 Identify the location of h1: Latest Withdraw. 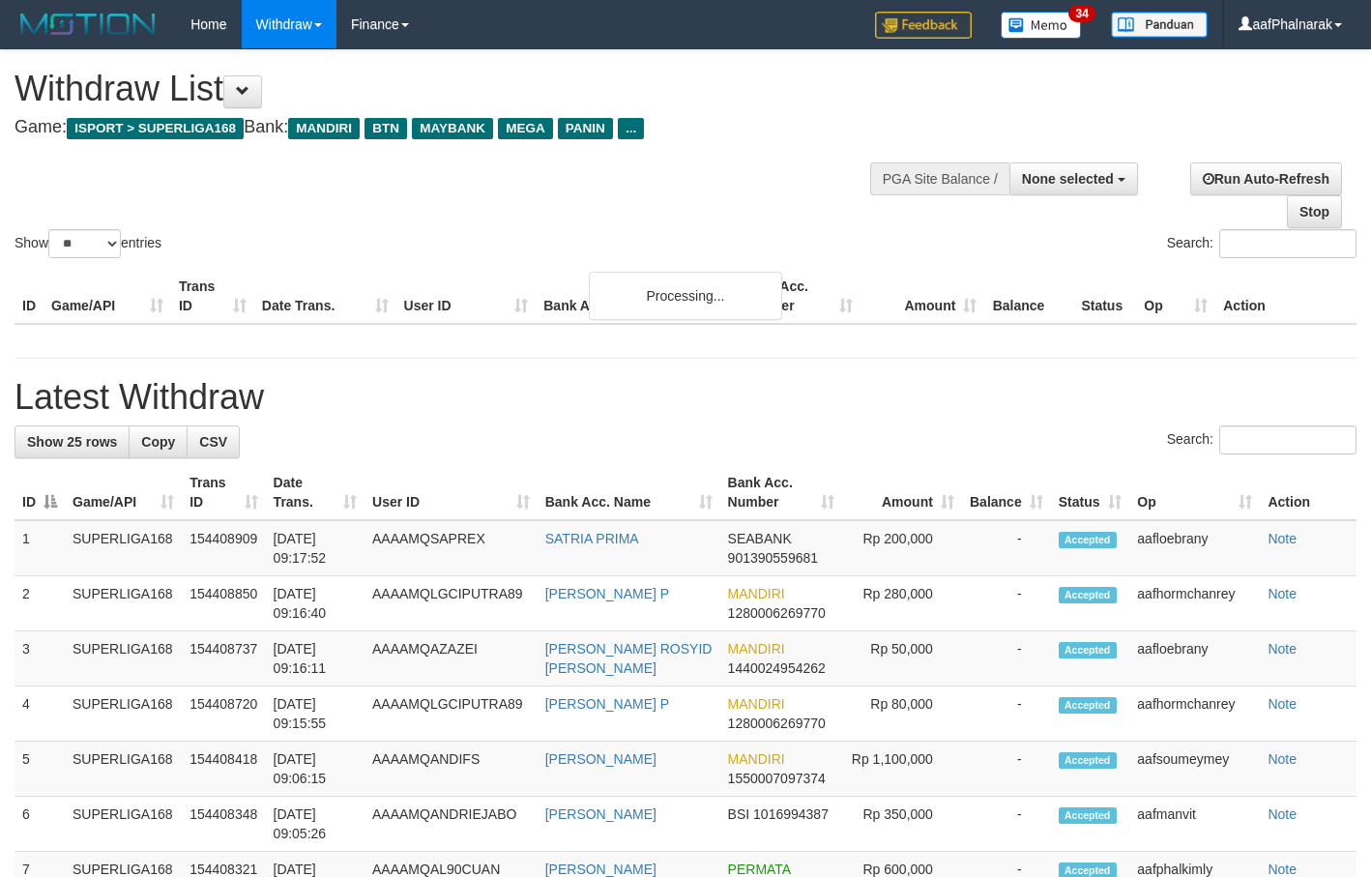
(685, 397).